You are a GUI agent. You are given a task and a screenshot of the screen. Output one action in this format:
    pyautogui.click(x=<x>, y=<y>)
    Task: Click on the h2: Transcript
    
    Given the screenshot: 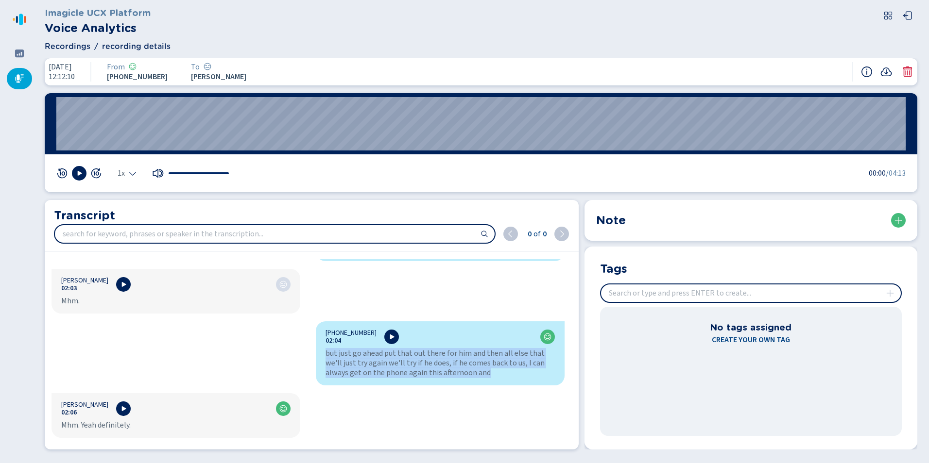 What is the action you would take?
    pyautogui.click(x=311, y=216)
    